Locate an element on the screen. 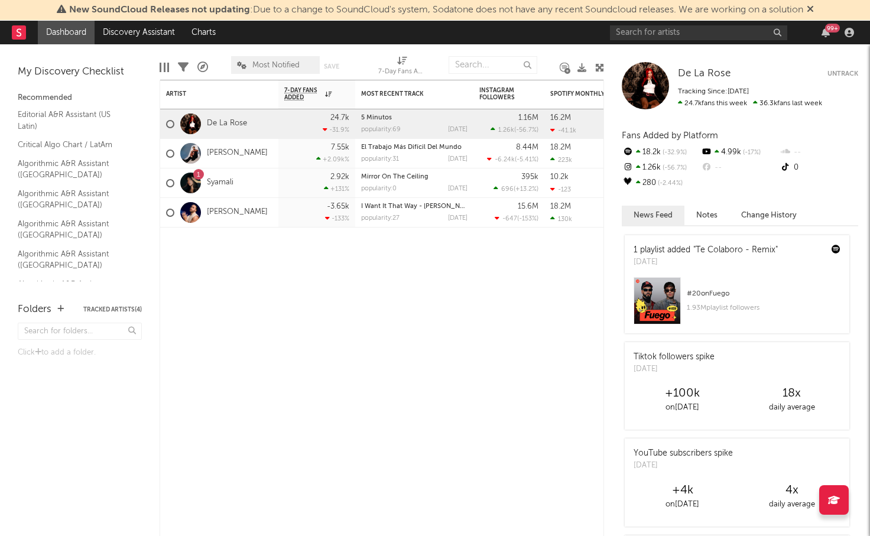 This screenshot has width=870, height=536. div: 7-Day Fans Added (7-Day Fans Added) is located at coordinates (402, 67).